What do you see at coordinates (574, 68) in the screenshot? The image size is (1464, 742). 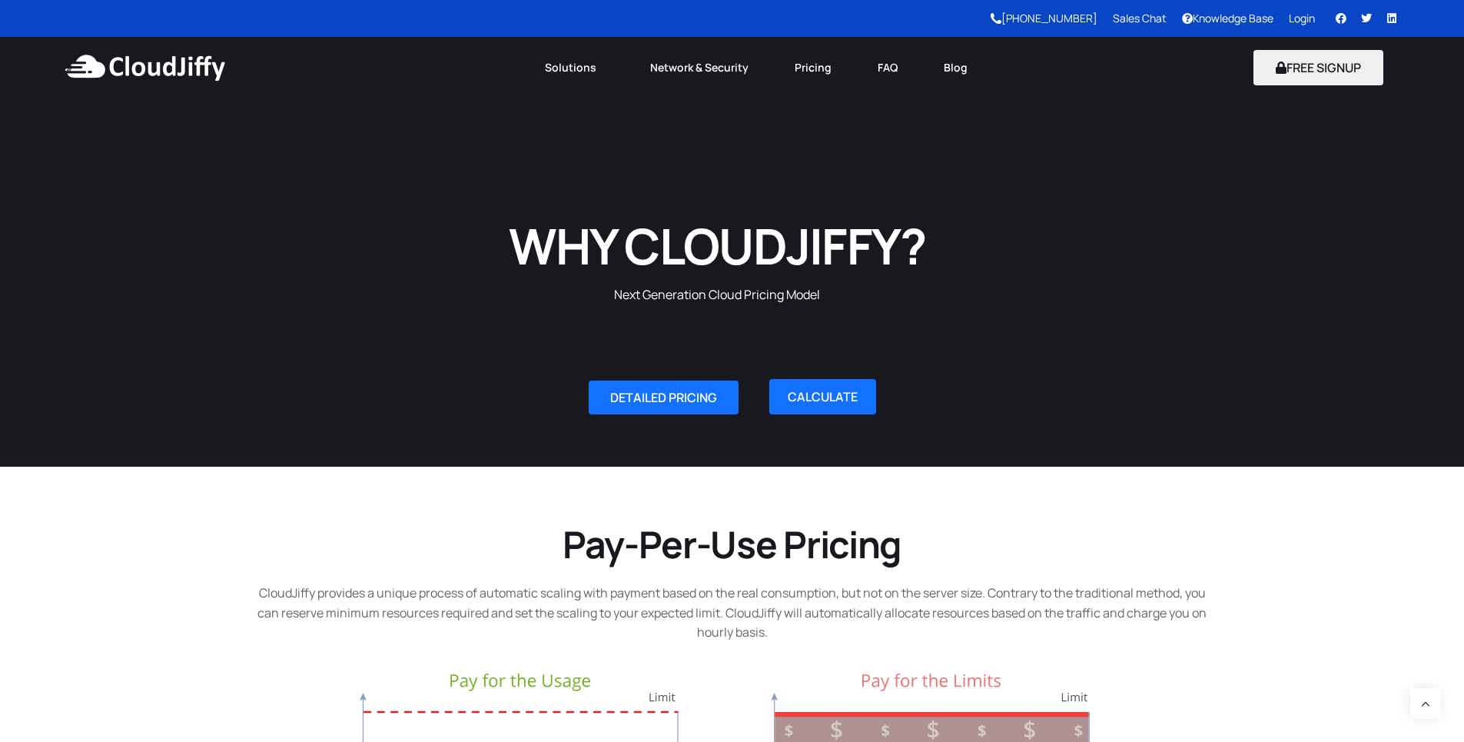 I see `div: Solutions` at bounding box center [574, 68].